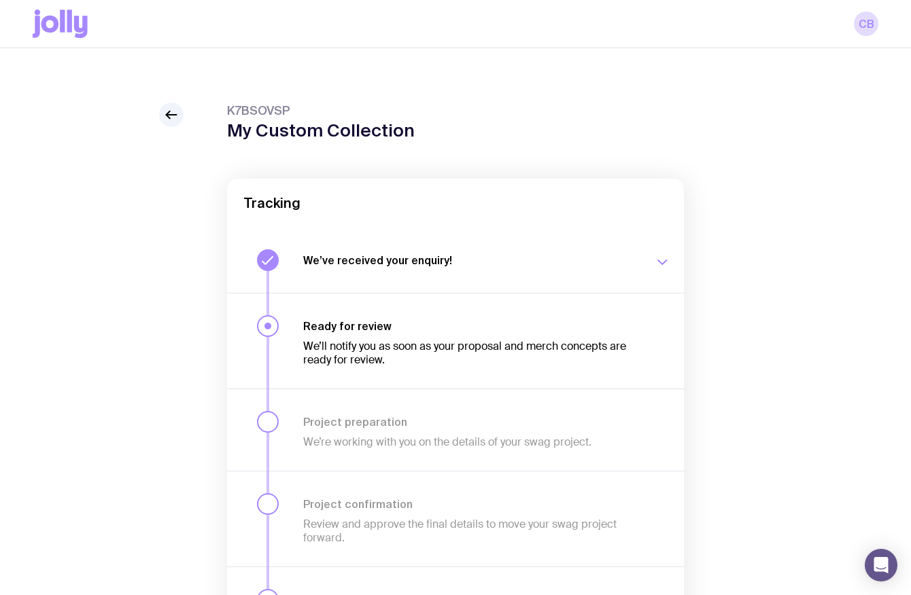 Image resolution: width=911 pixels, height=595 pixels. I want to click on div: Open Intercom Messenger, so click(881, 566).